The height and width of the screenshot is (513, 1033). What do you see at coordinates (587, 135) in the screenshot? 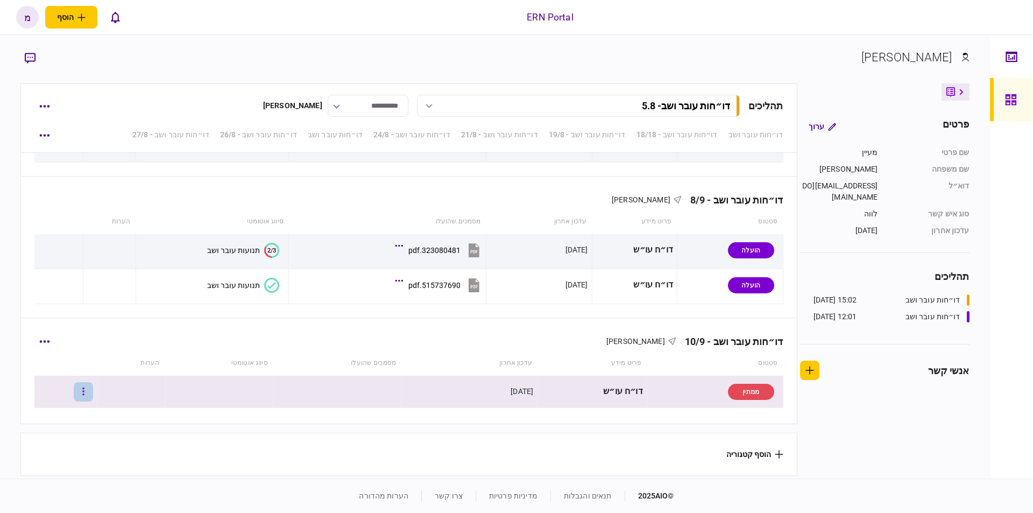
I see `a: דו״חות עובר ושב - 19/8` at bounding box center [587, 135].